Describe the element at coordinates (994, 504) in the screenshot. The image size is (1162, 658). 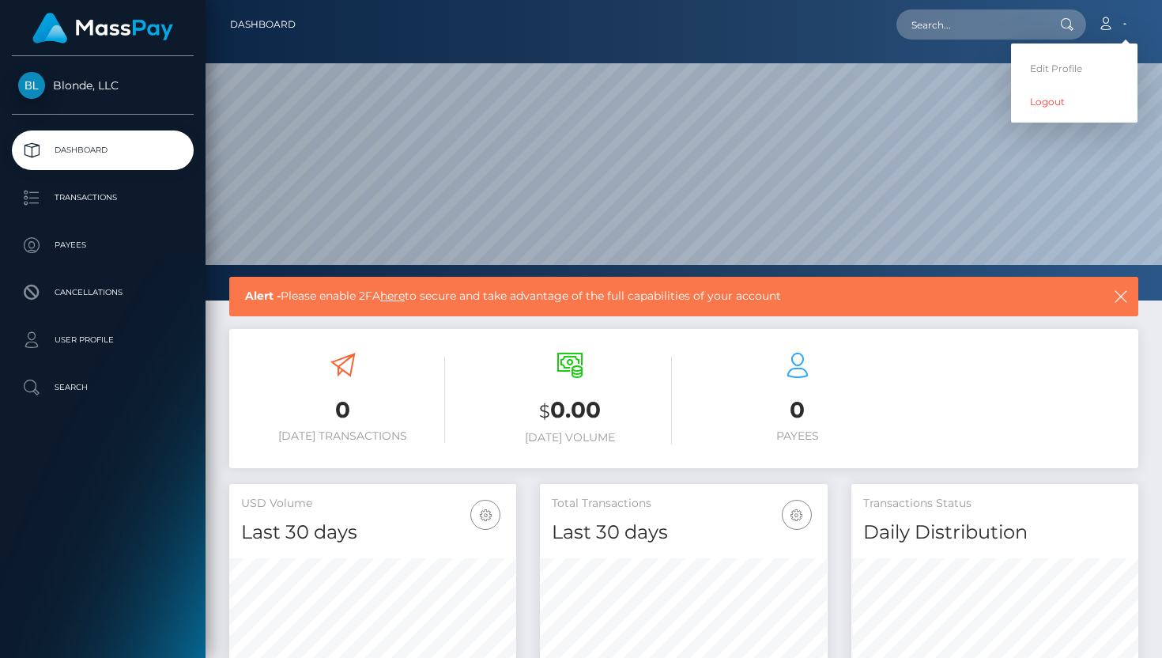
I see `h5: Transactions Status` at that location.